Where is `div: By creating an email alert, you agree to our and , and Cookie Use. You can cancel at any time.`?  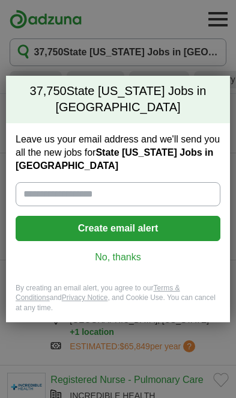
div: By creating an email alert, you agree to our and , and Cookie Use. You can cancel at any time. is located at coordinates (118, 303).